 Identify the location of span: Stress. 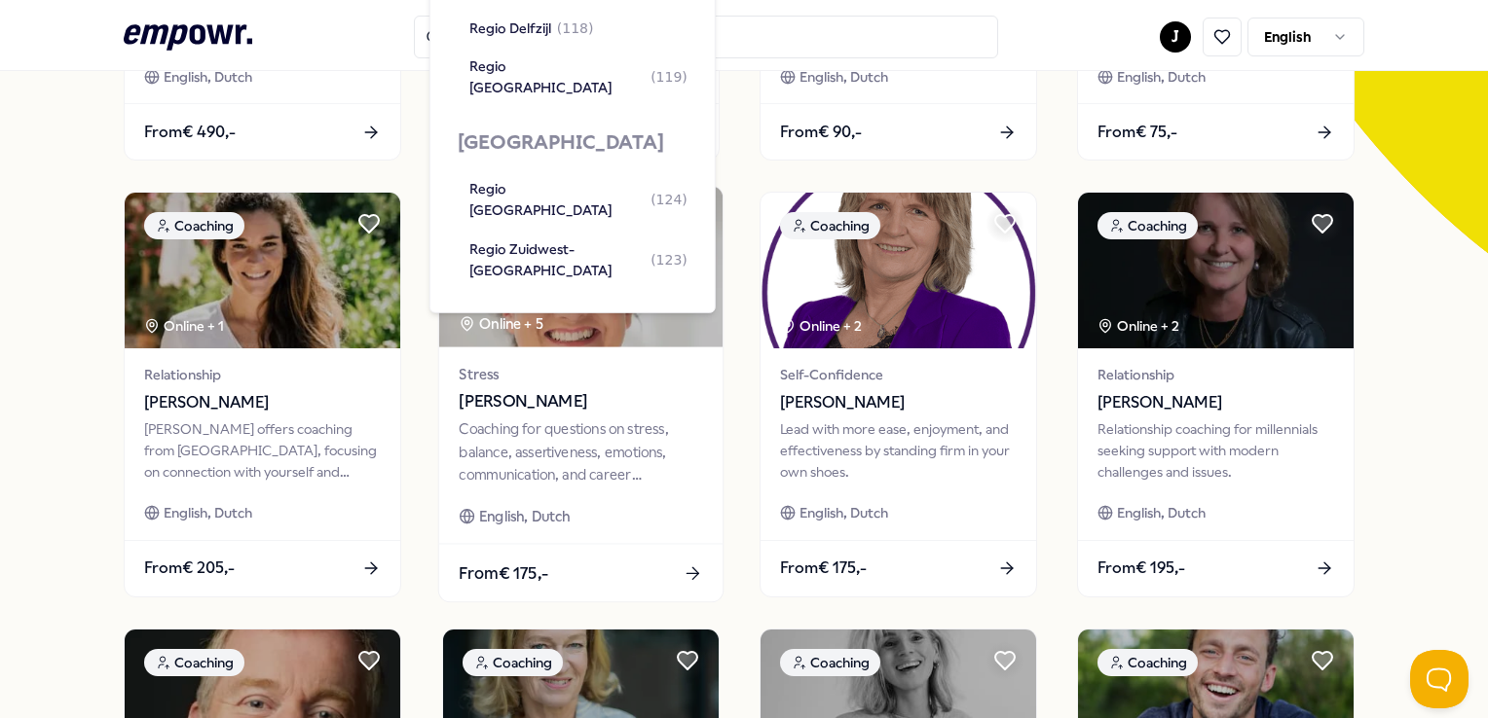
(580, 374).